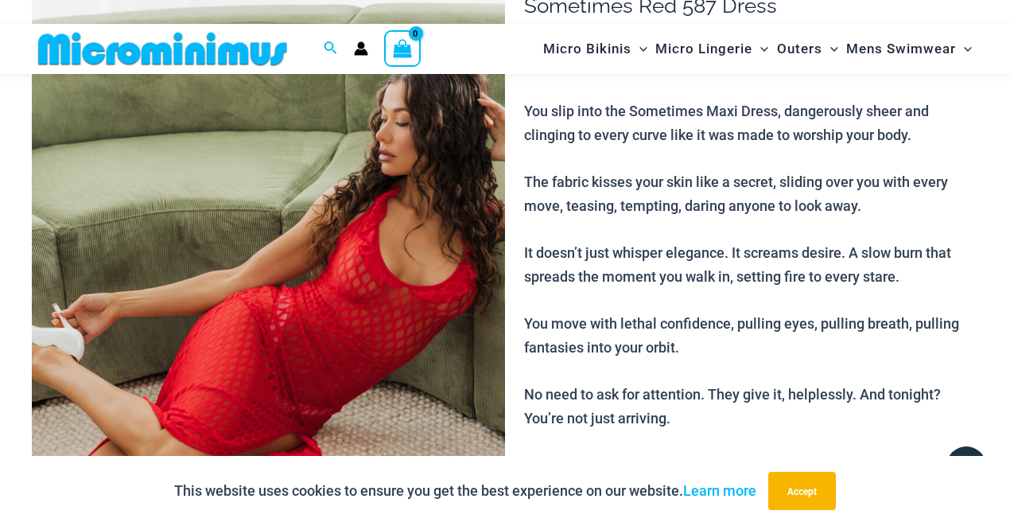  What do you see at coordinates (909, 49) in the screenshot?
I see `a: Mens SwimwearMenu ToggleMenu Toggle` at bounding box center [909, 49].